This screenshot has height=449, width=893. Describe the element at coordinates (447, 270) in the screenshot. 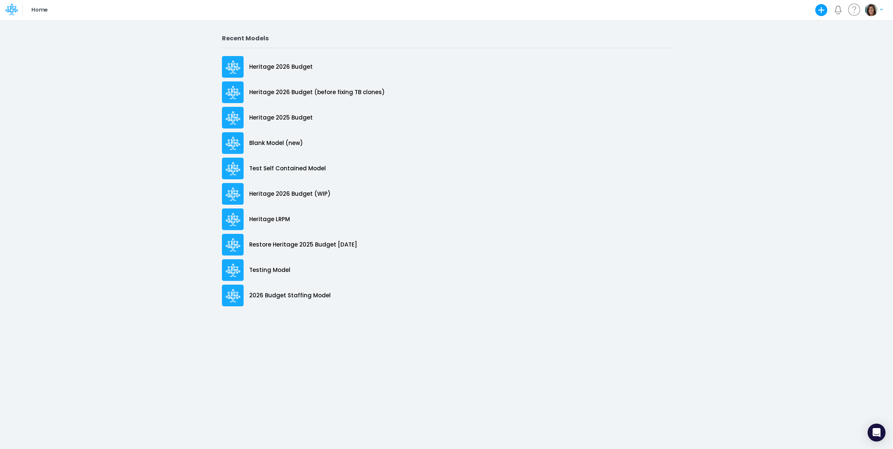

I see `a: Testing Model` at that location.